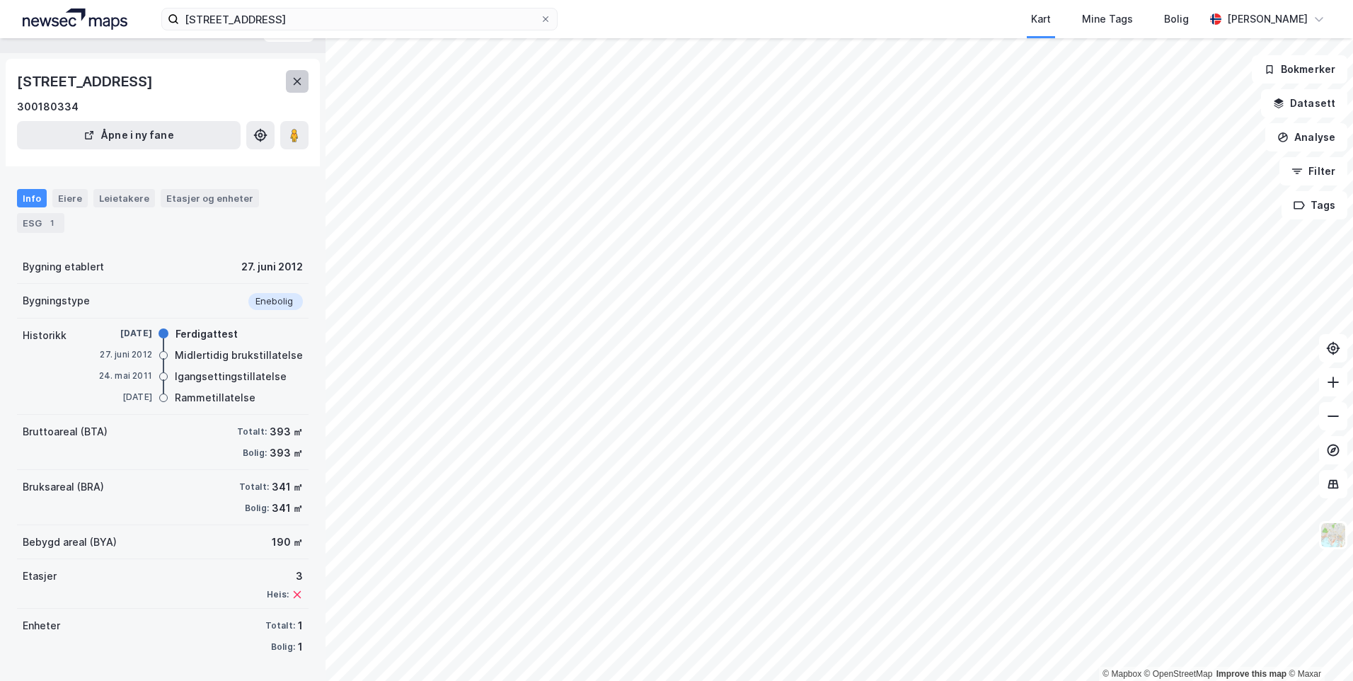 Image resolution: width=1353 pixels, height=681 pixels. Describe the element at coordinates (287, 542) in the screenshot. I see `div: 190 ㎡` at that location.